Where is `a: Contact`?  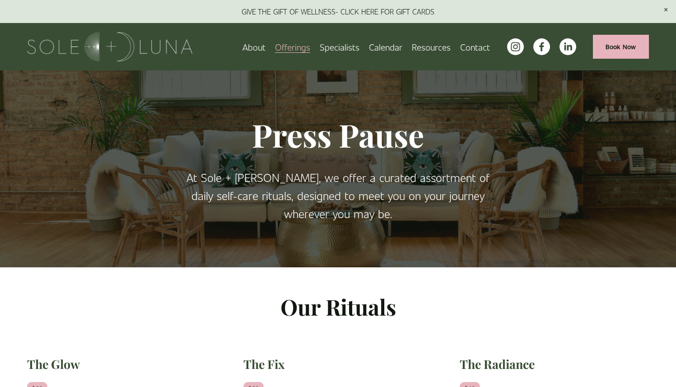
a: Contact is located at coordinates (475, 46).